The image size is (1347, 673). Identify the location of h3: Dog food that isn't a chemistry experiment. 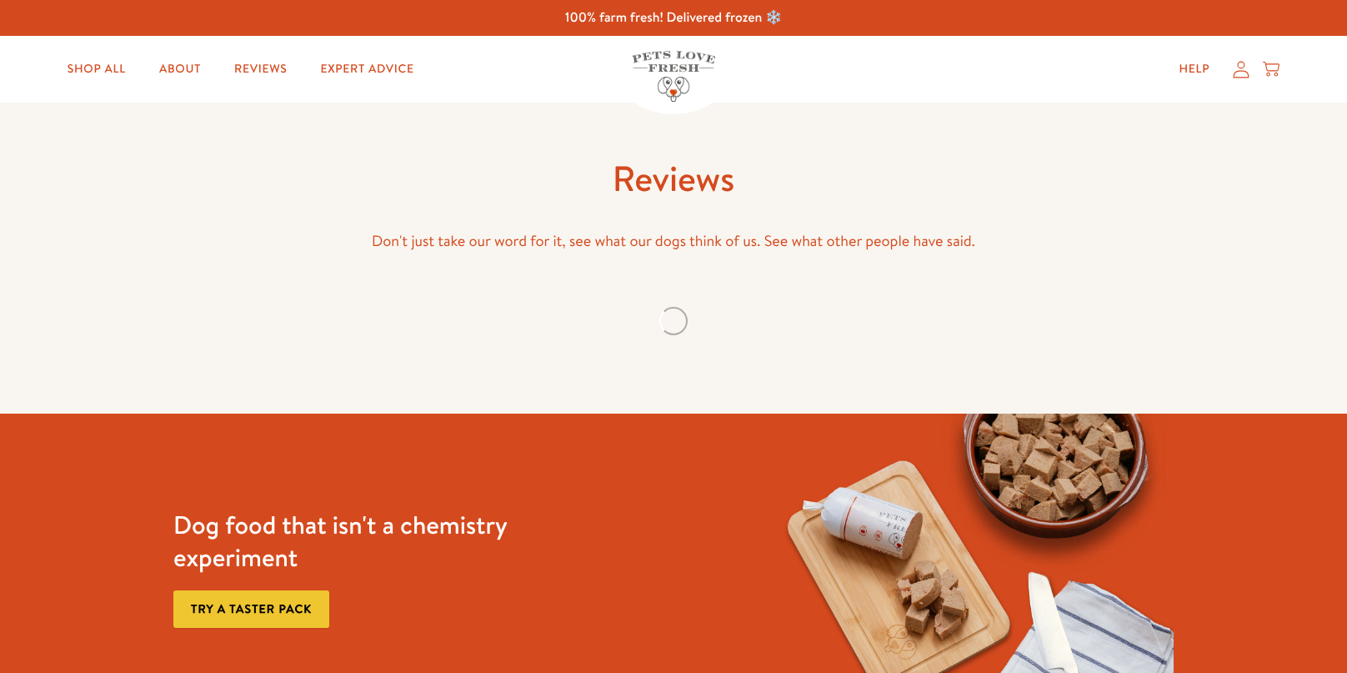
(378, 541).